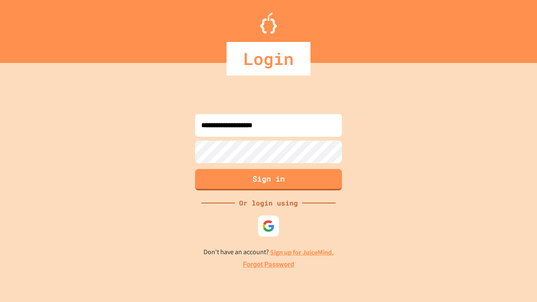  What do you see at coordinates (268, 23) in the screenshot?
I see `img: Logo.svg` at bounding box center [268, 23].